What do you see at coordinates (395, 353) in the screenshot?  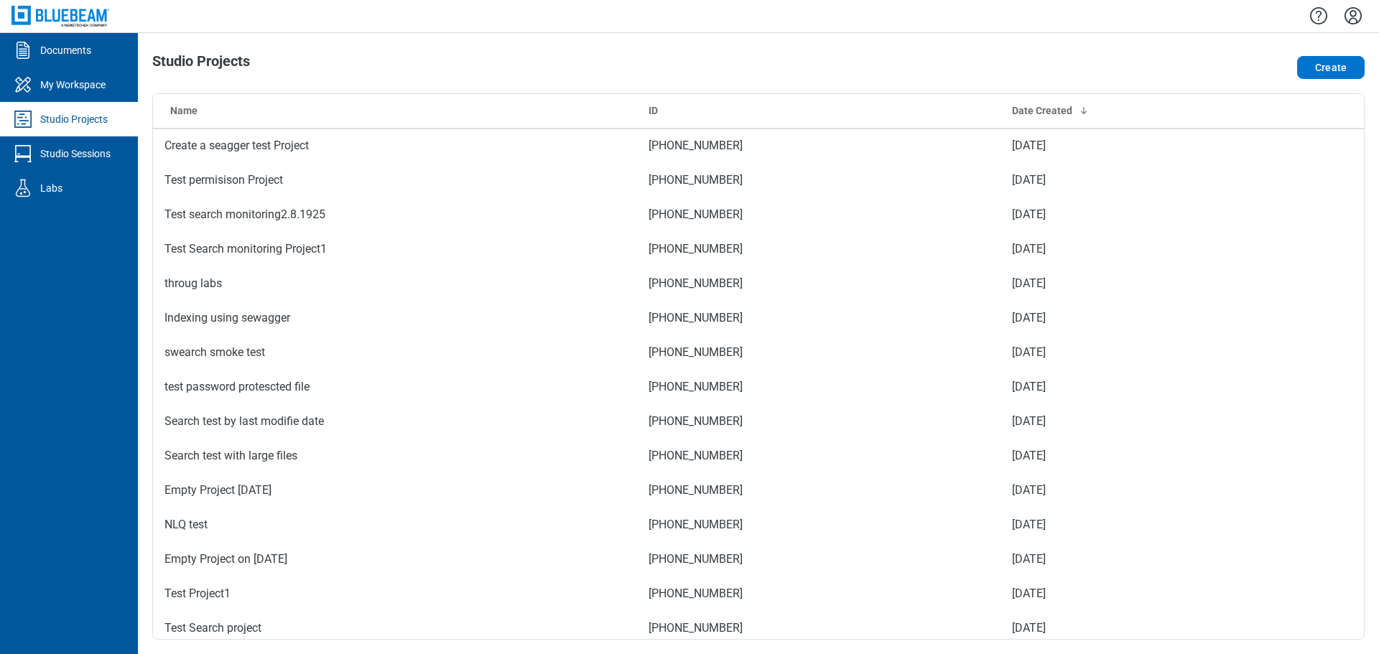 I see `td: swearch smoke test` at bounding box center [395, 353].